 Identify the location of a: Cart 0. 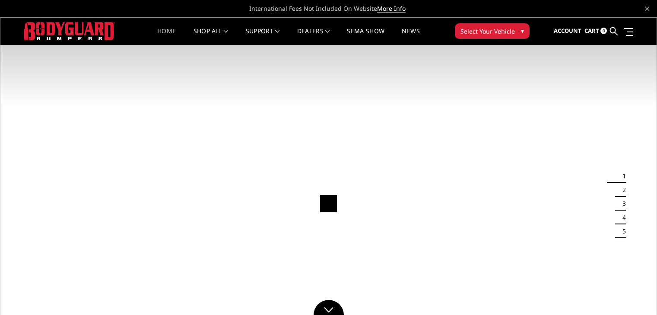
(596, 31).